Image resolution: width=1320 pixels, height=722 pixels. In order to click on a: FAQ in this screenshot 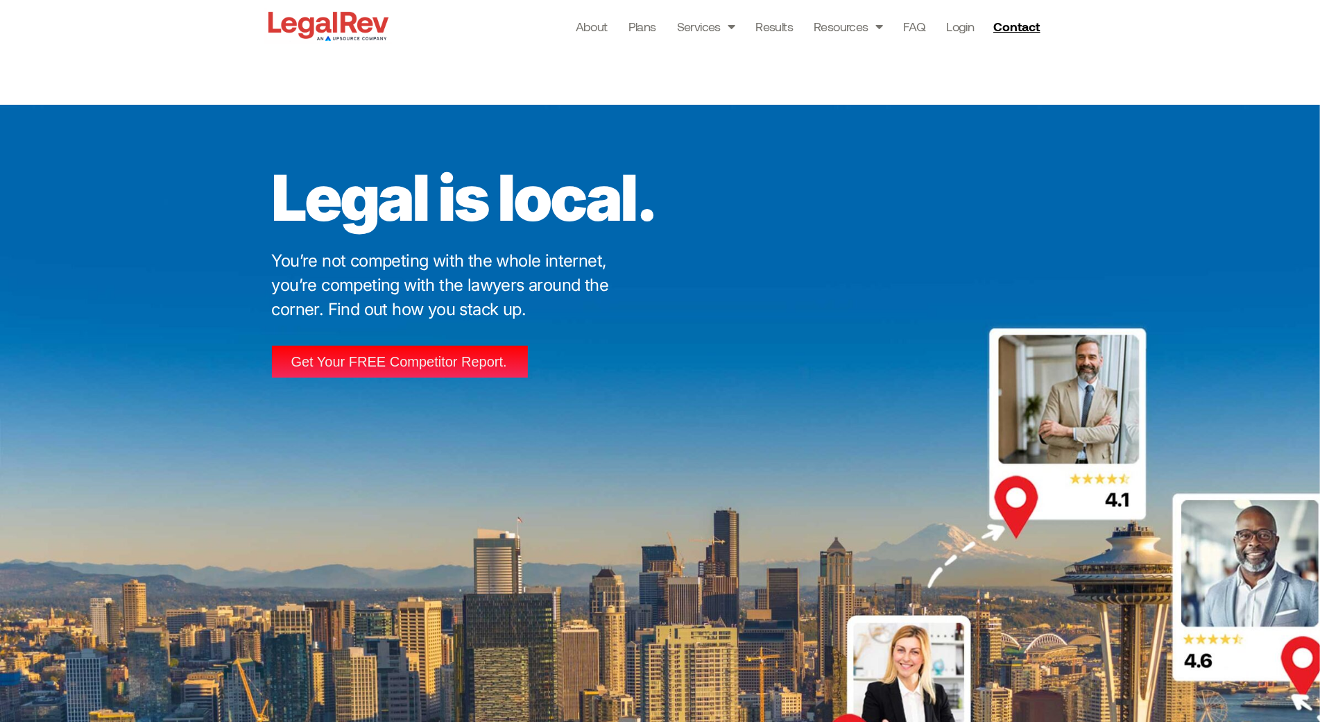, I will do `click(914, 26)`.